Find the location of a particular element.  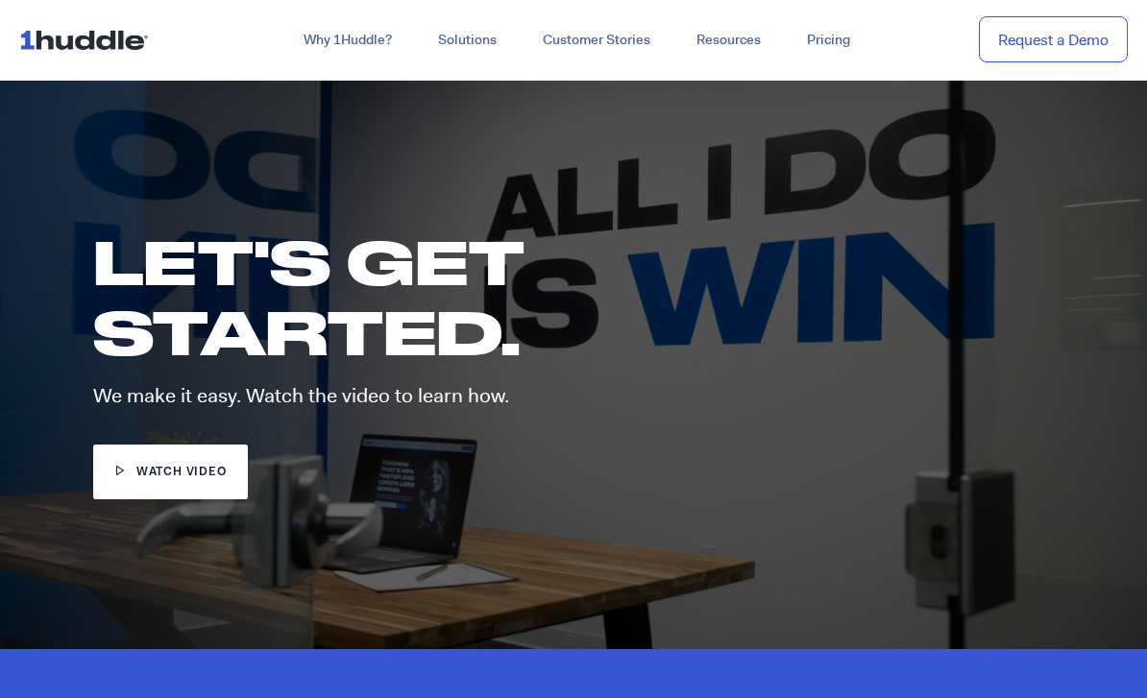

a: Why 1Huddle? is located at coordinates (348, 40).